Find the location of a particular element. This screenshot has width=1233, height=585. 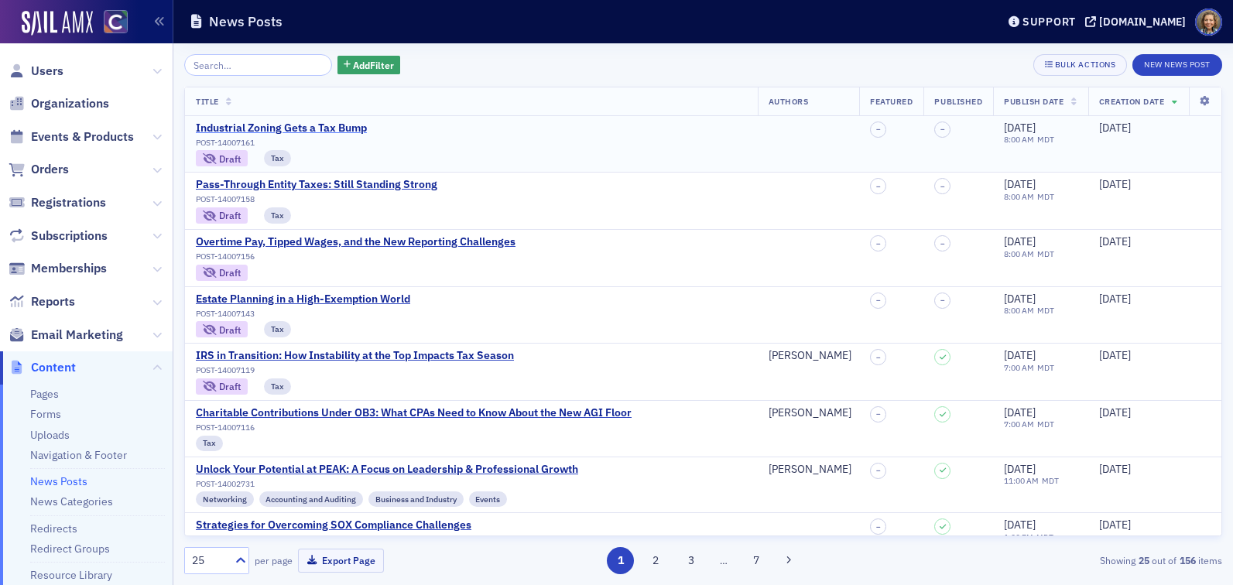

a: Content is located at coordinates (42, 368).